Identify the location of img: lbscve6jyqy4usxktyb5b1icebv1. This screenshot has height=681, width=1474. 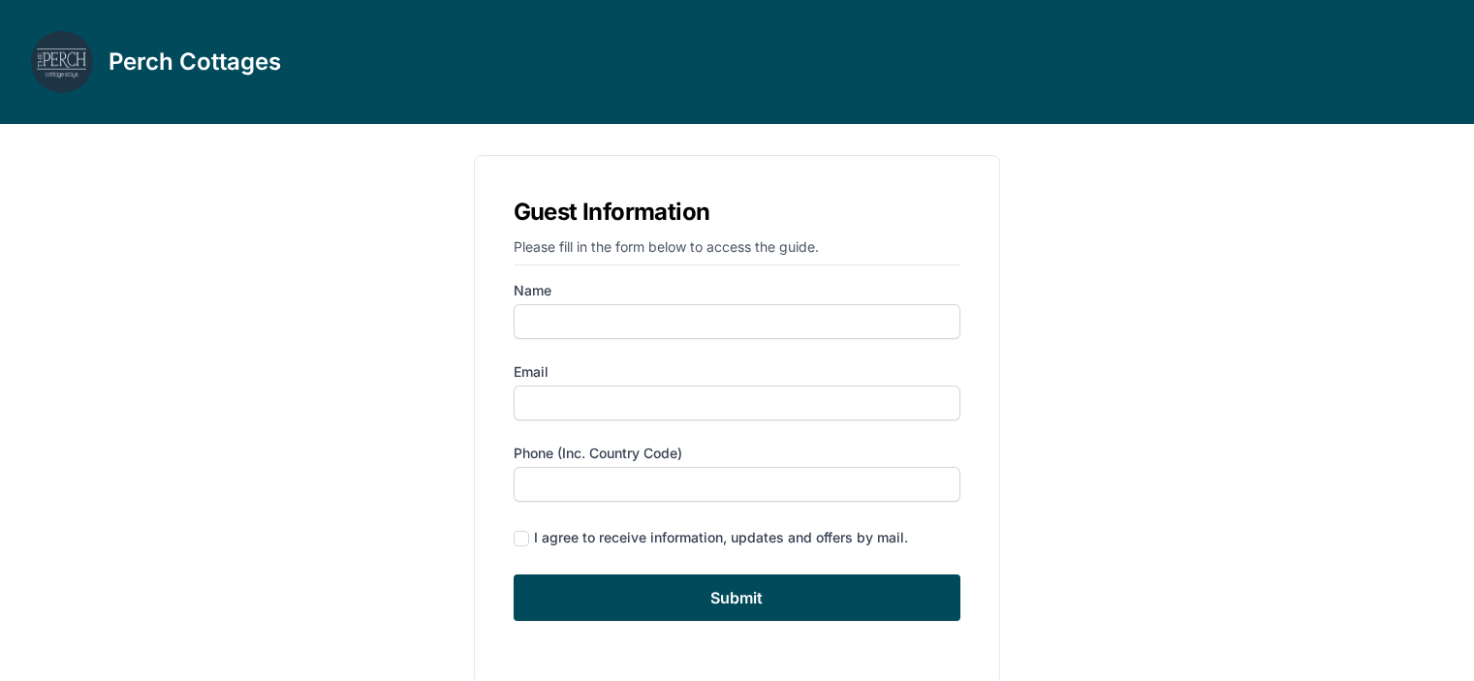
(62, 62).